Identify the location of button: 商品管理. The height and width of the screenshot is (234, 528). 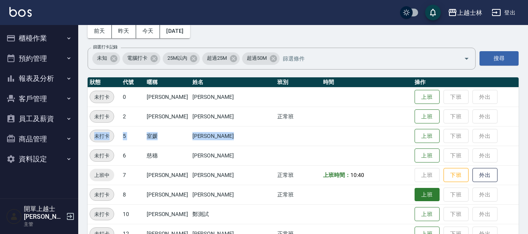
(39, 139).